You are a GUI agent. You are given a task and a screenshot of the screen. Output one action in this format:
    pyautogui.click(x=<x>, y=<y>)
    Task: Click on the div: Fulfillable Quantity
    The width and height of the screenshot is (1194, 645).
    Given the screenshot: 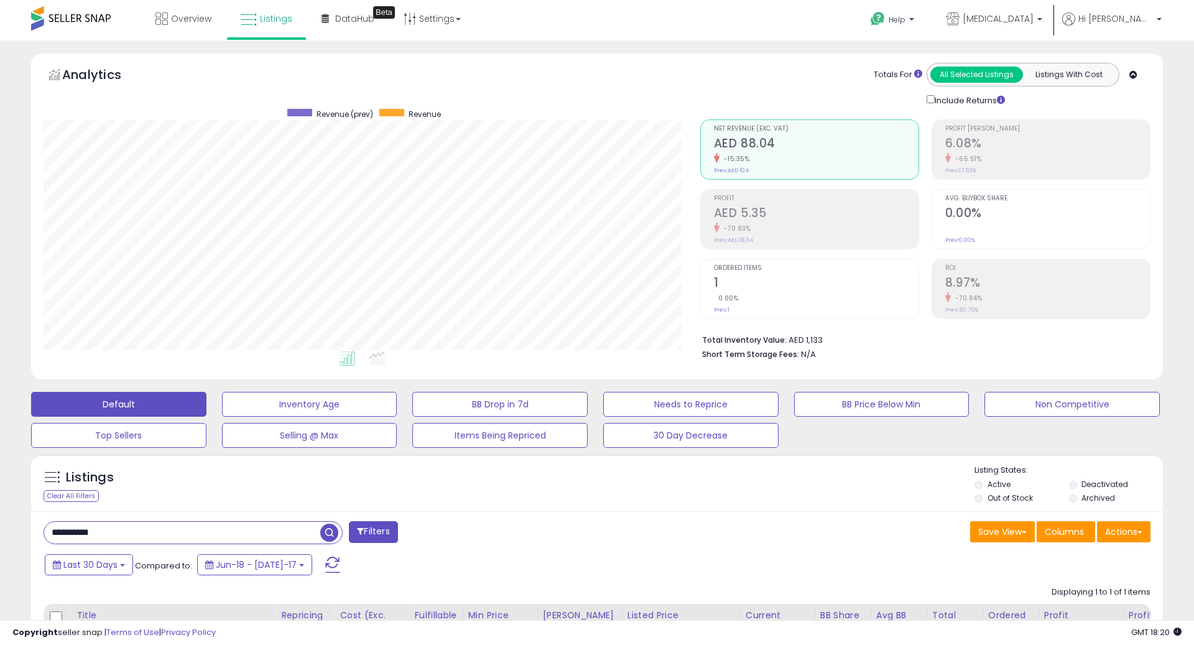 What is the action you would take?
    pyautogui.click(x=435, y=622)
    